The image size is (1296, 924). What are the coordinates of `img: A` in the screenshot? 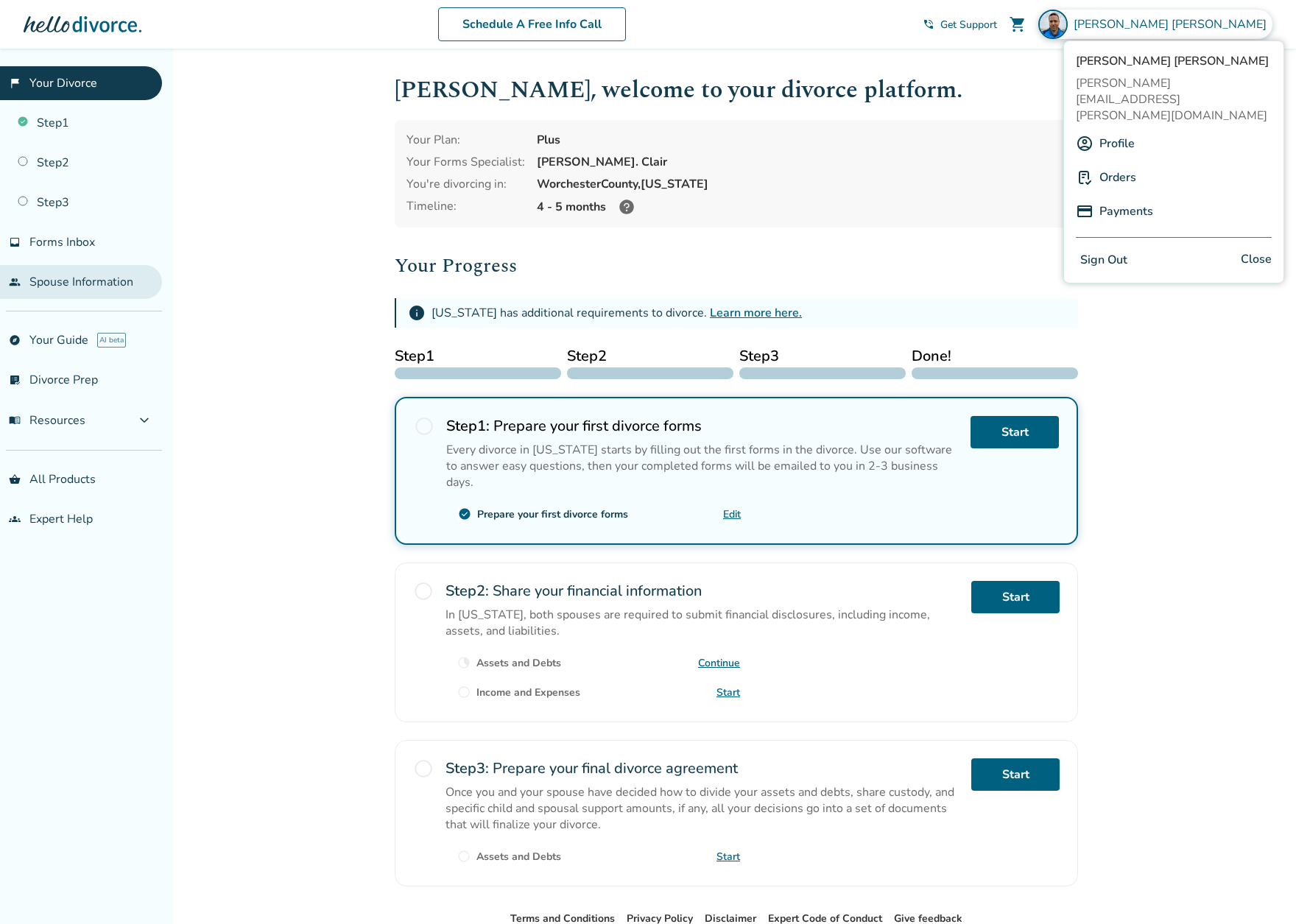 It's located at (1085, 144).